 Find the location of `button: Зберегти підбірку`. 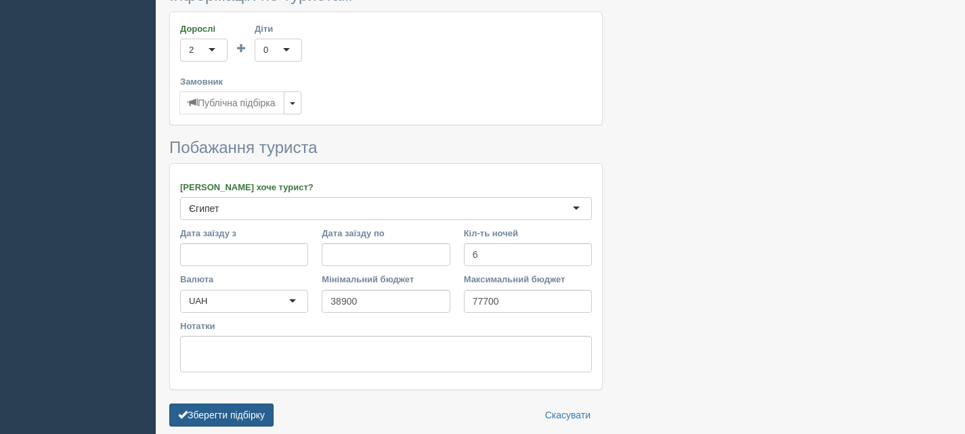

button: Зберегти підбірку is located at coordinates (221, 415).